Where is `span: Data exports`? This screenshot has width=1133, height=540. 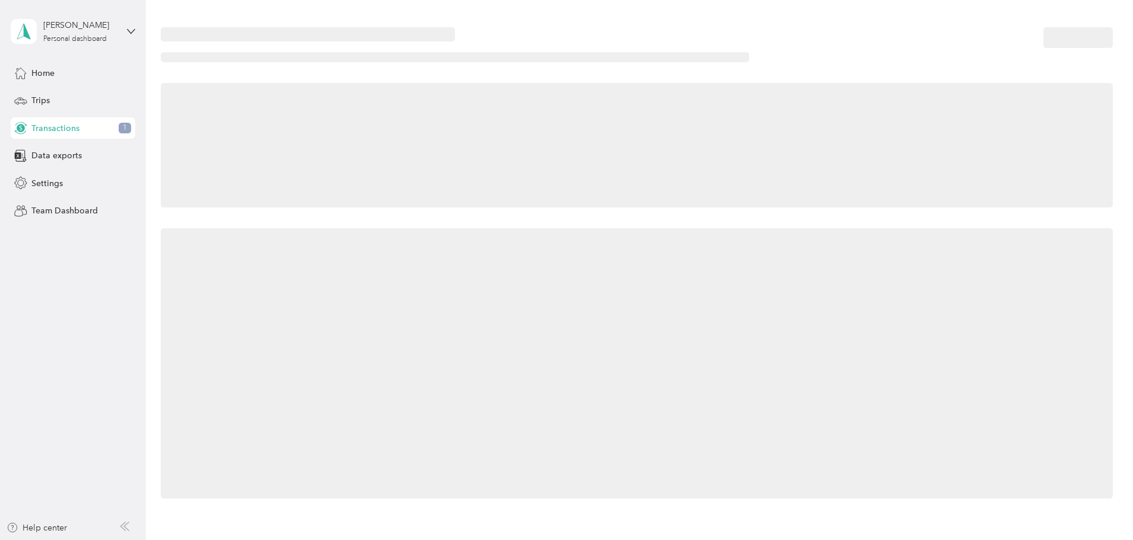 span: Data exports is located at coordinates (56, 155).